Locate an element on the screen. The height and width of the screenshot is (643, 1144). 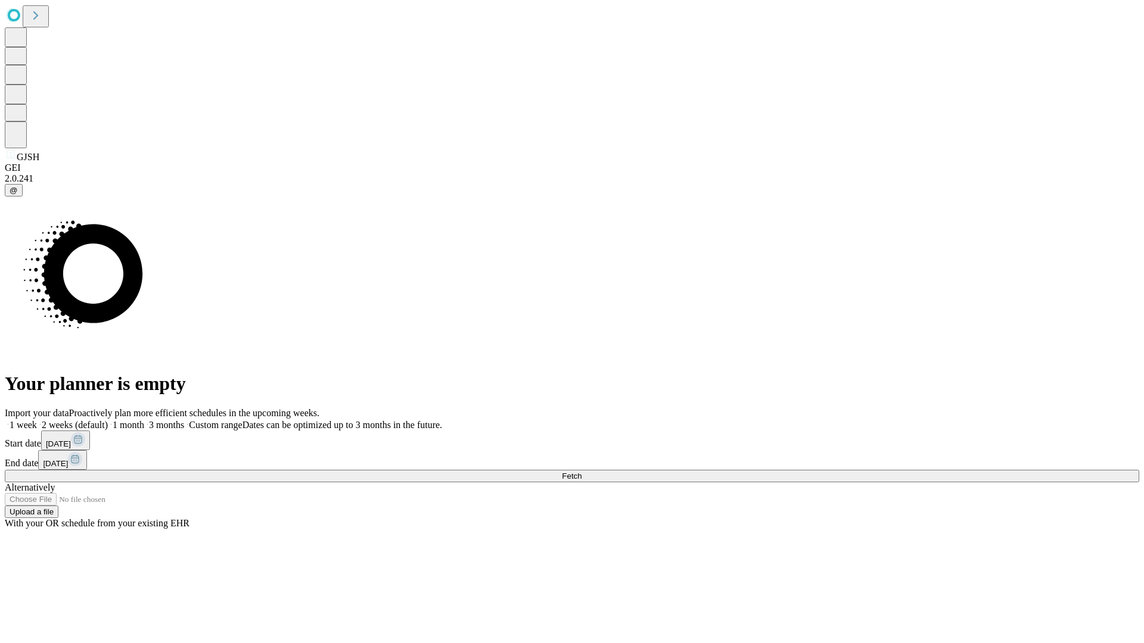
div: End date is located at coordinates (572, 460).